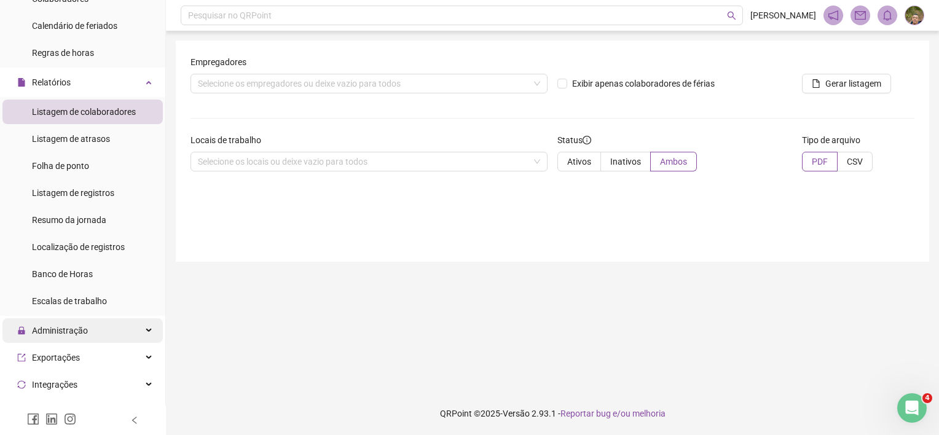 The image size is (939, 435). Describe the element at coordinates (846, 84) in the screenshot. I see `button: Gerar listagem` at that location.